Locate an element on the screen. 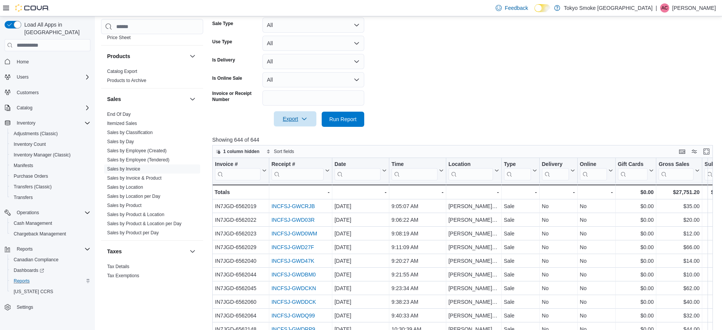  span: Manifests is located at coordinates (23, 166).